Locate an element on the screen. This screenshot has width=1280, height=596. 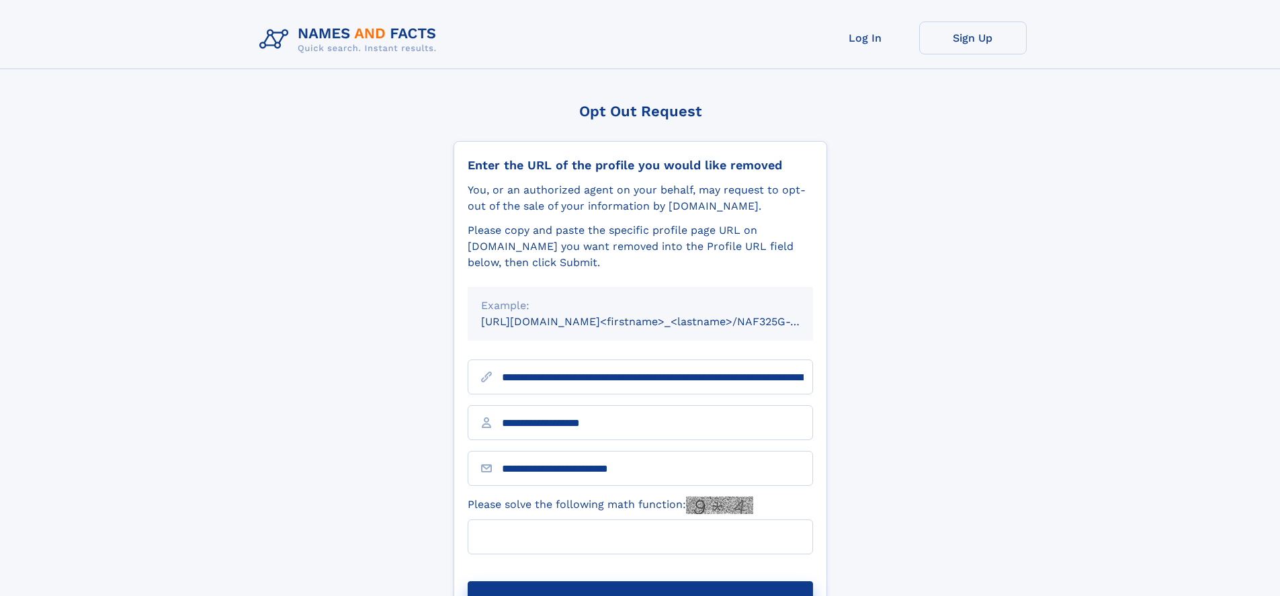
img: Logo Names and Facts is located at coordinates (351, 40).